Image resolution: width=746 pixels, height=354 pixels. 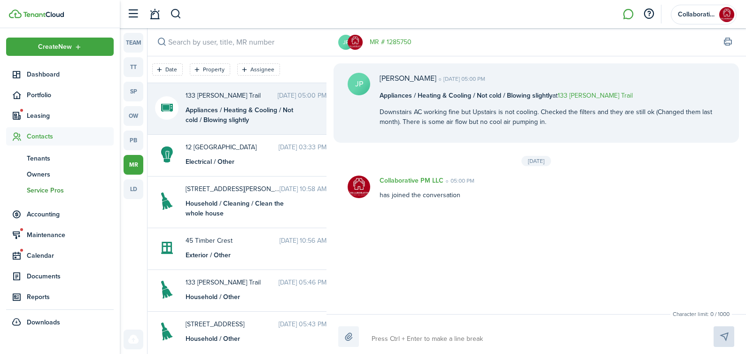 What do you see at coordinates (133, 92) in the screenshot?
I see `a: sp` at bounding box center [133, 92].